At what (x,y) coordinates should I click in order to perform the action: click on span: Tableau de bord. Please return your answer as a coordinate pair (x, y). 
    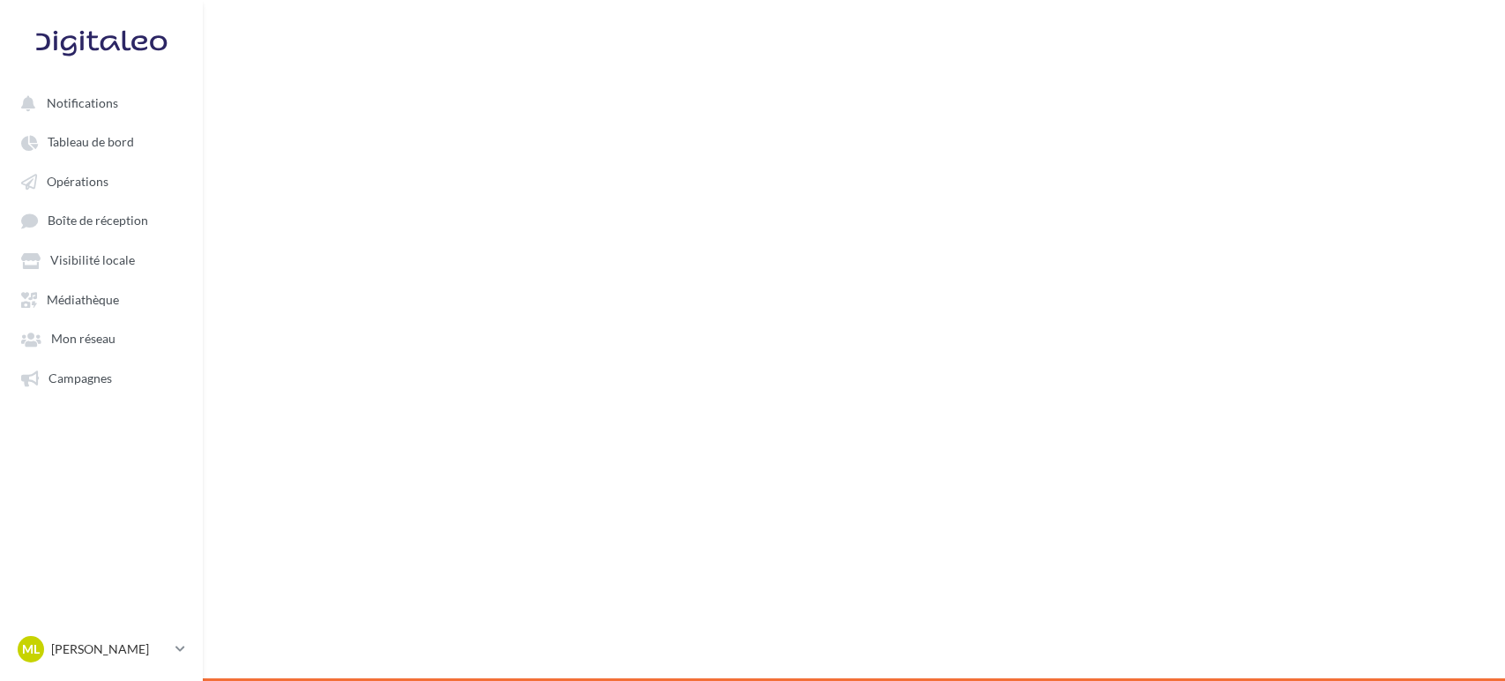
    Looking at the image, I should click on (91, 142).